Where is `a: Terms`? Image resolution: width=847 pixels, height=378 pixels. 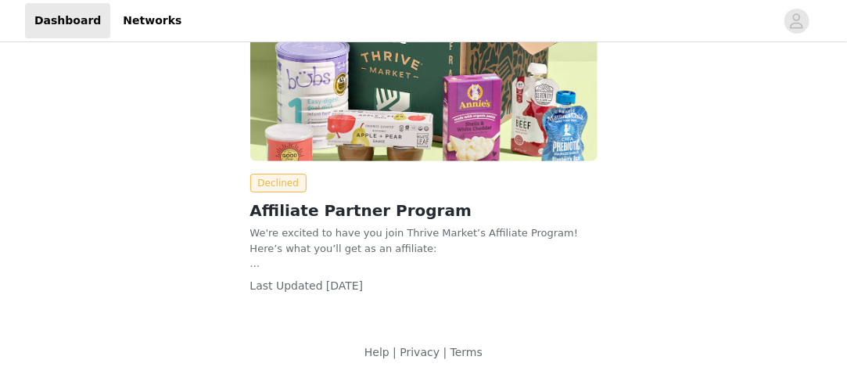 a: Terms is located at coordinates (466, 352).